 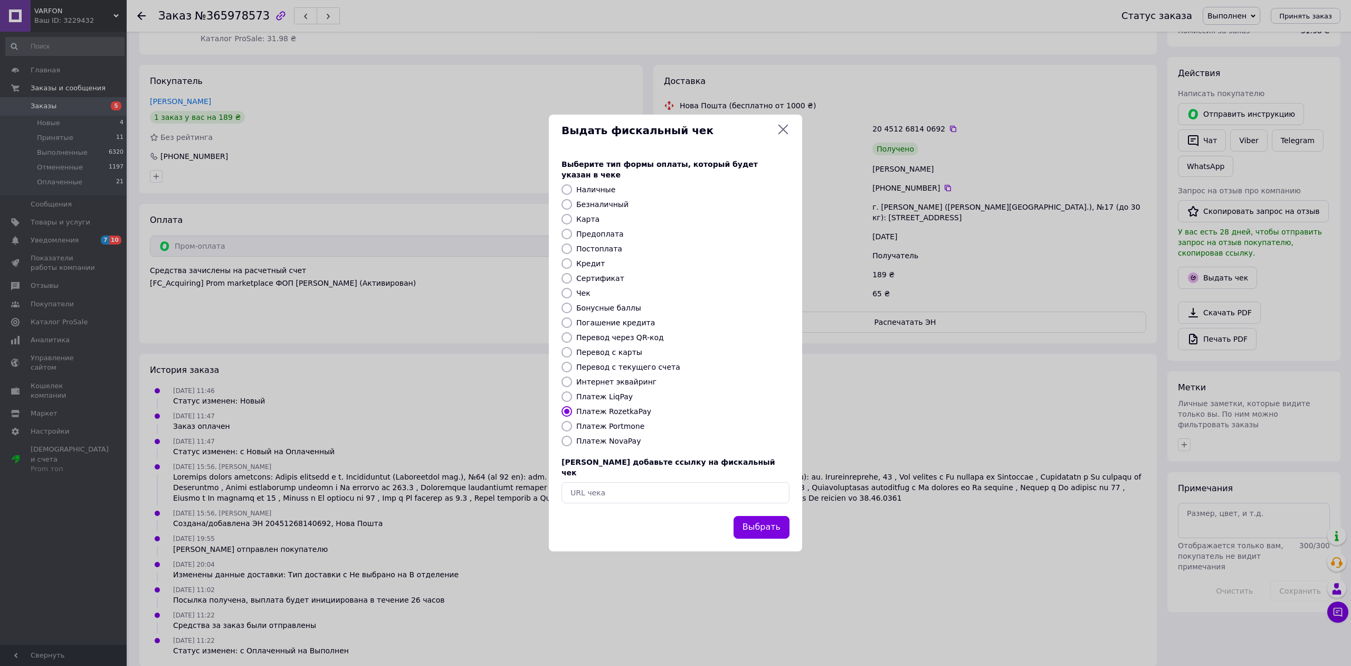 I want to click on label: Перевод с текущего счета, so click(x=628, y=367).